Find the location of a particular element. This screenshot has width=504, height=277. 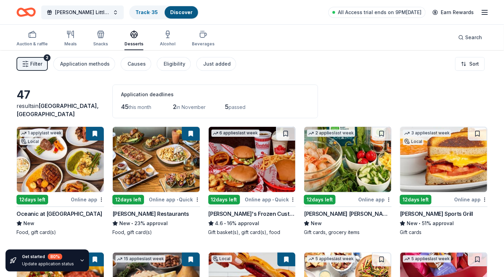

div: Causes is located at coordinates (136, 64).